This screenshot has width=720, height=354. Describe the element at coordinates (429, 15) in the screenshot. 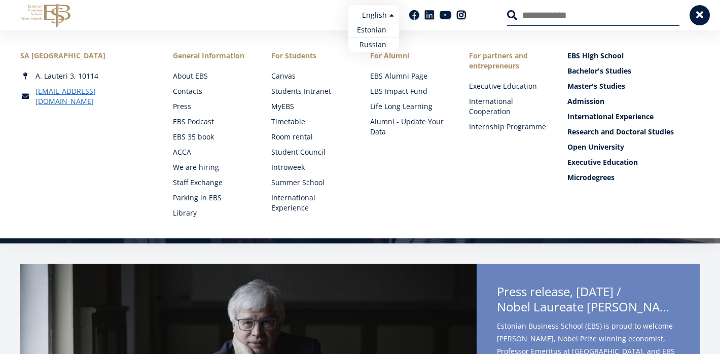

I see `a: Linkedin` at that location.